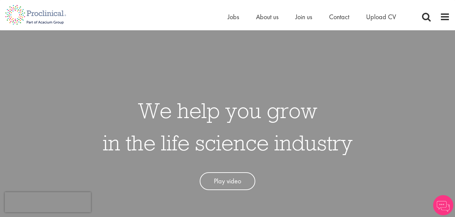  Describe the element at coordinates (443, 205) in the screenshot. I see `img: Chatbot` at that location.